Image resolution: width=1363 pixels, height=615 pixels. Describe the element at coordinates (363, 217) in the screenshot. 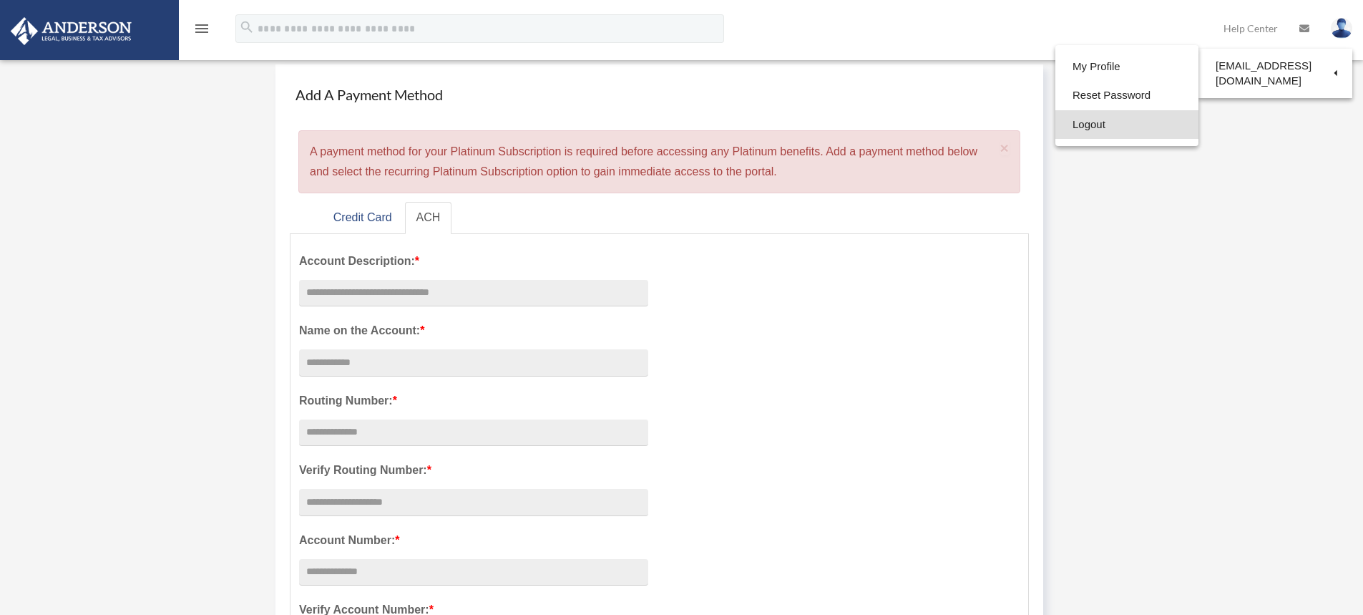

I see `a: Credit Card` at that location.